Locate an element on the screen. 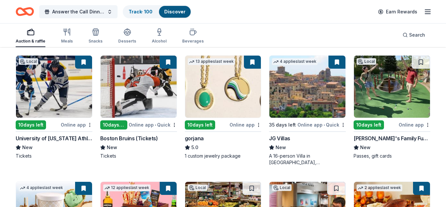 This screenshot has width=446, height=207. div: Beverages is located at coordinates (193, 41).